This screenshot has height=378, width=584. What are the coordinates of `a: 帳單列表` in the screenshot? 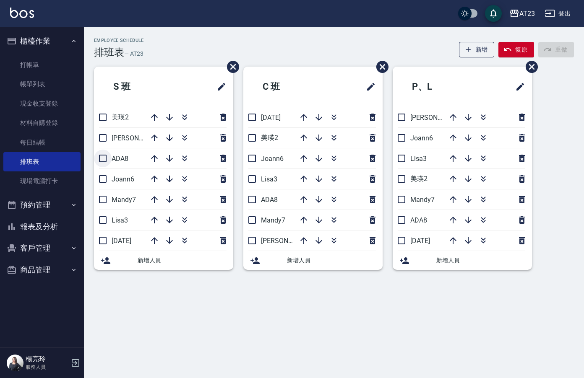 It's located at (42, 84).